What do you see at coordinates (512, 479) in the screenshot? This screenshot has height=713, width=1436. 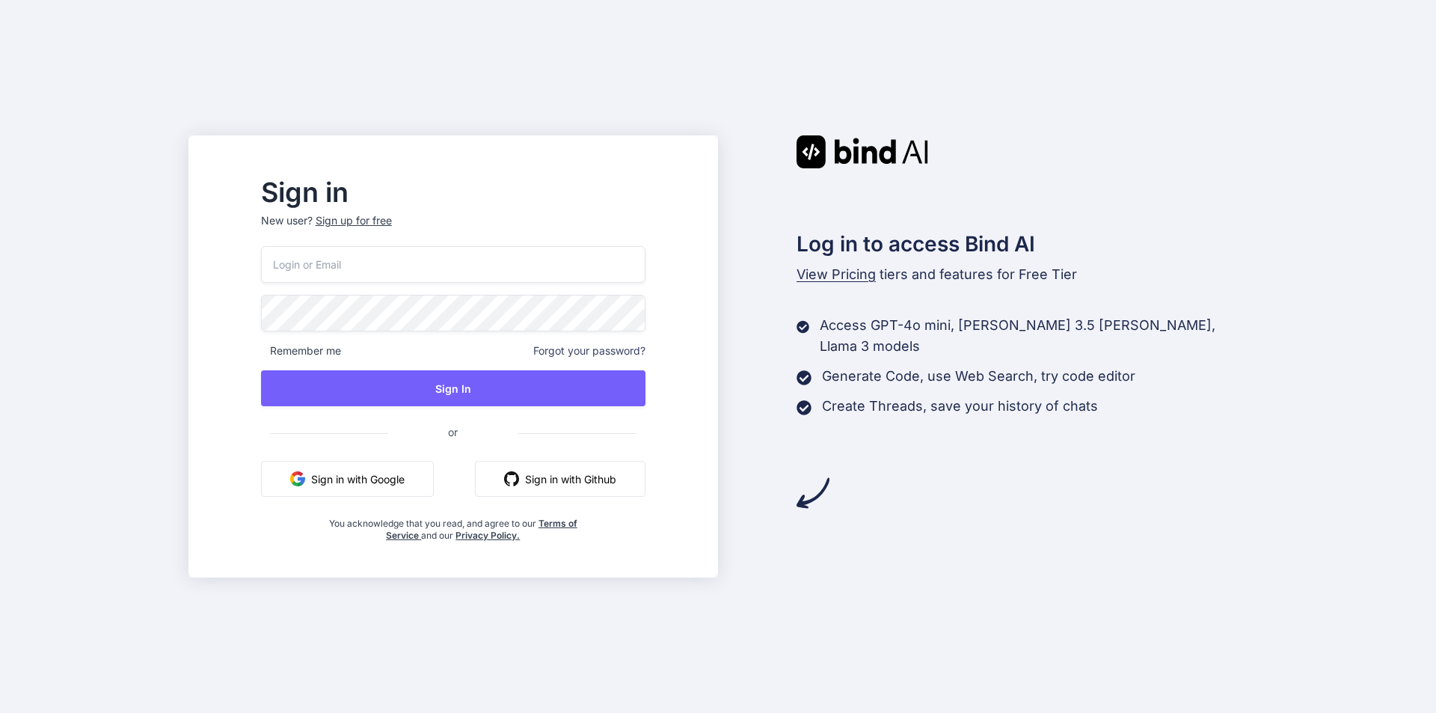 I see `img: github` at bounding box center [512, 479].